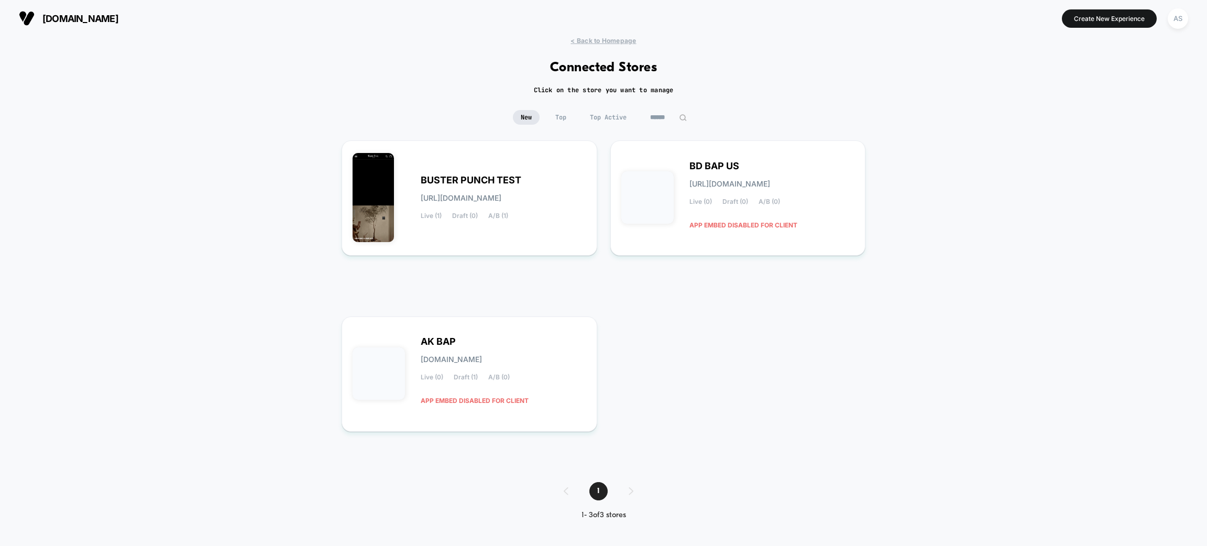 This screenshot has width=1207, height=546. What do you see at coordinates (379, 373) in the screenshot?
I see `img: AK_BAP` at bounding box center [379, 373].